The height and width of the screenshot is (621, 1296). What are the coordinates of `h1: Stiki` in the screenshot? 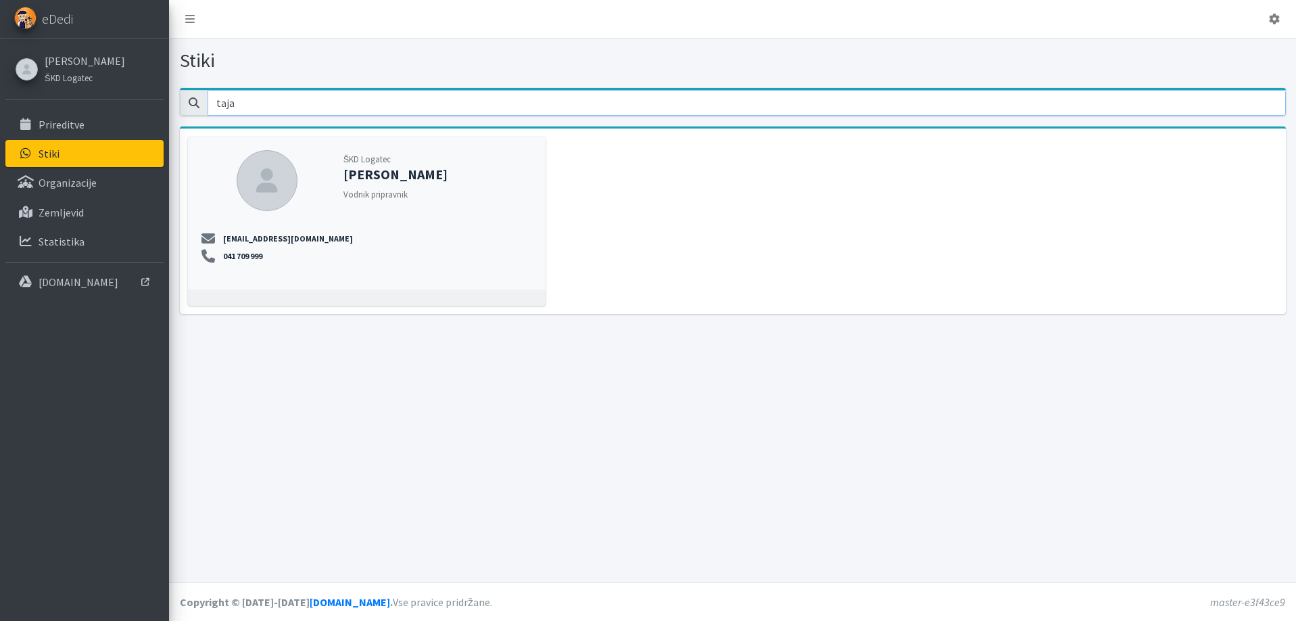 It's located at (454, 60).